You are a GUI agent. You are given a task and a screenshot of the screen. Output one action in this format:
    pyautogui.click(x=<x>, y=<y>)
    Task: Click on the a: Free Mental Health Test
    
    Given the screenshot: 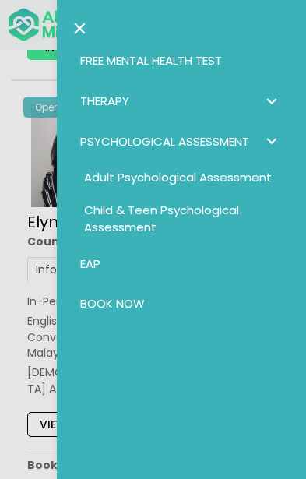 What is the action you would take?
    pyautogui.click(x=181, y=61)
    